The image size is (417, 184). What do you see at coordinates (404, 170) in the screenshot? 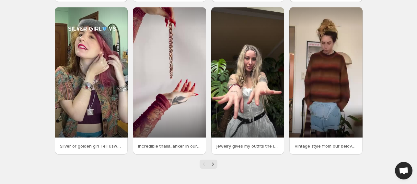
I see `div: Open chat` at bounding box center [404, 170].